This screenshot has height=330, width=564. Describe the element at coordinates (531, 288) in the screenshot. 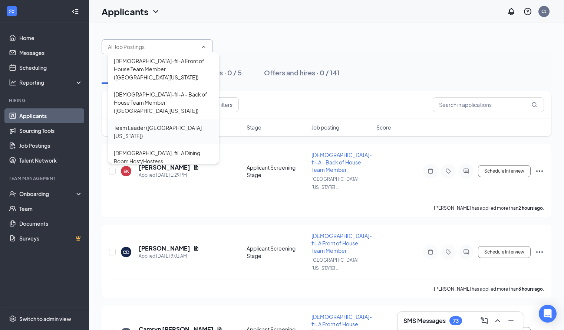

I see `b: 6 hours ago` at that location.